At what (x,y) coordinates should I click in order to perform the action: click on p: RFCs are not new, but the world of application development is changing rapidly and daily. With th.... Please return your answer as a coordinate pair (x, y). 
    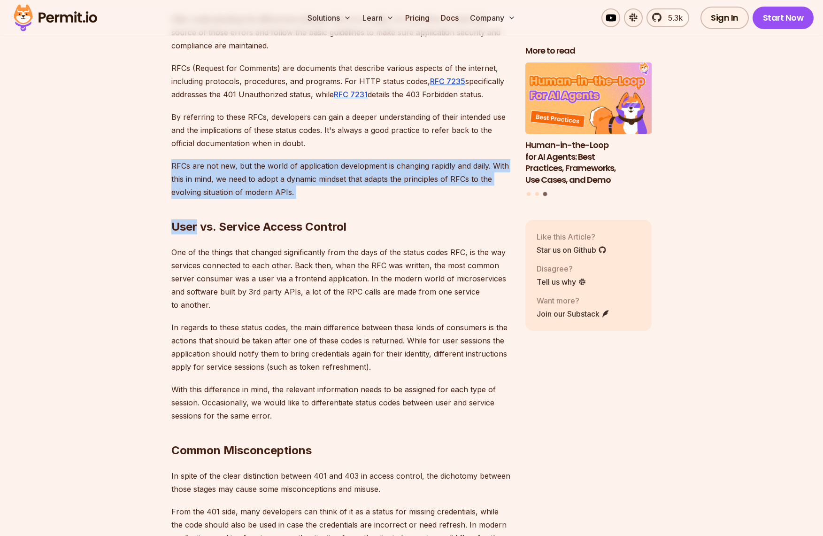
    Looking at the image, I should click on (341, 179).